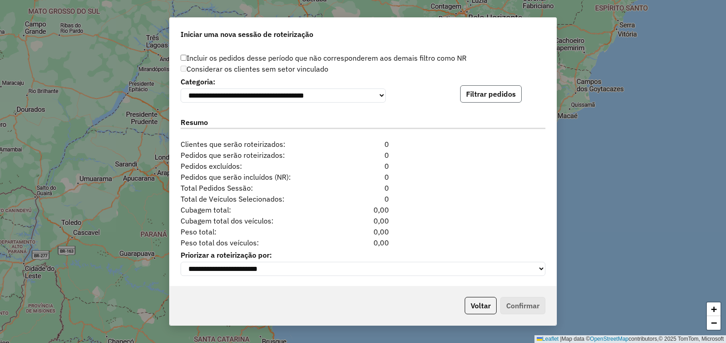 Image resolution: width=726 pixels, height=343 pixels. I want to click on input: Incluir os pedidos desse período que não corresponderem aos demais filtro como NR, so click(183, 57).